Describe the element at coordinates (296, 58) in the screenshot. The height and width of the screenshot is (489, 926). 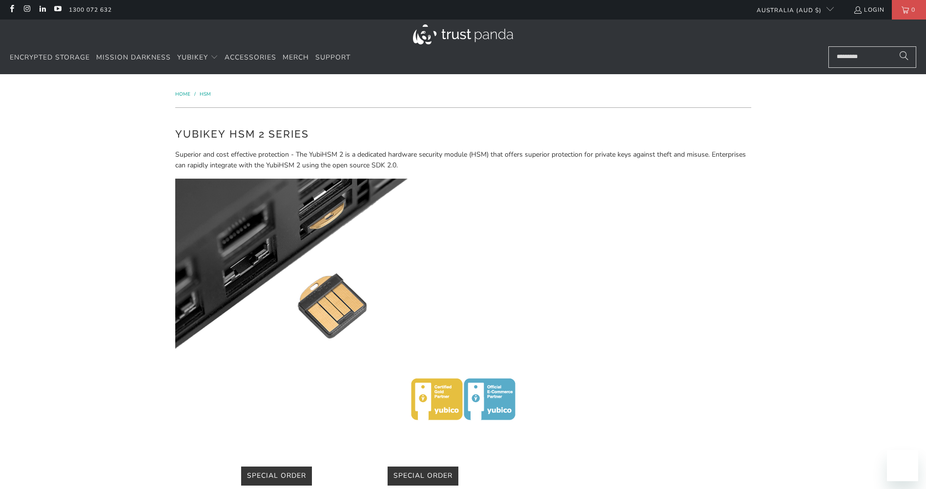
I see `a: Merch` at that location.